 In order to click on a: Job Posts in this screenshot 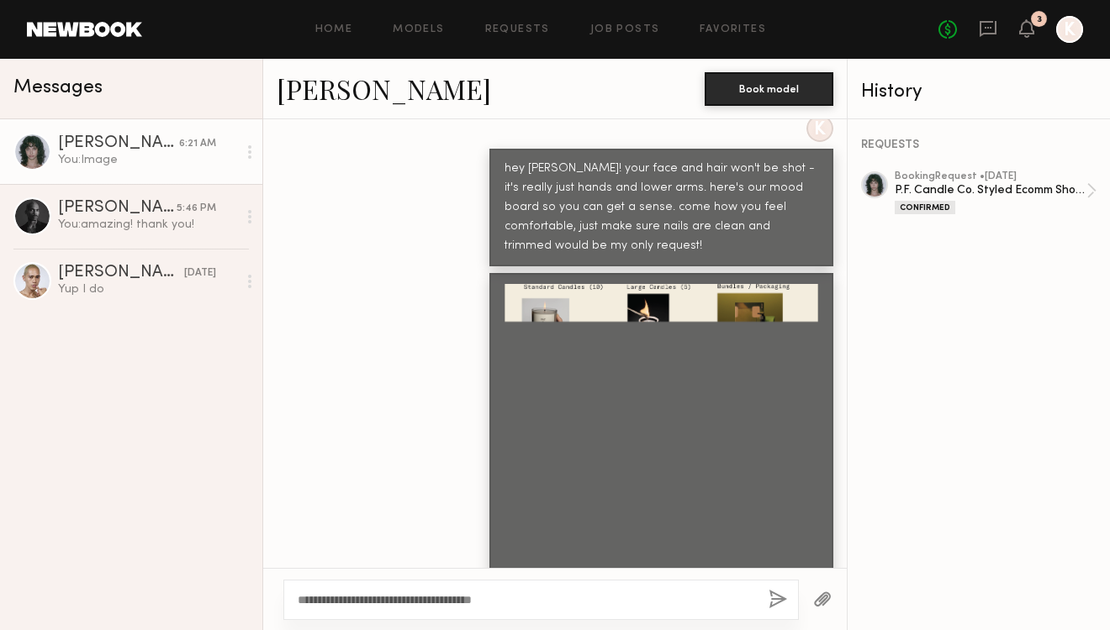, I will do `click(625, 29)`.